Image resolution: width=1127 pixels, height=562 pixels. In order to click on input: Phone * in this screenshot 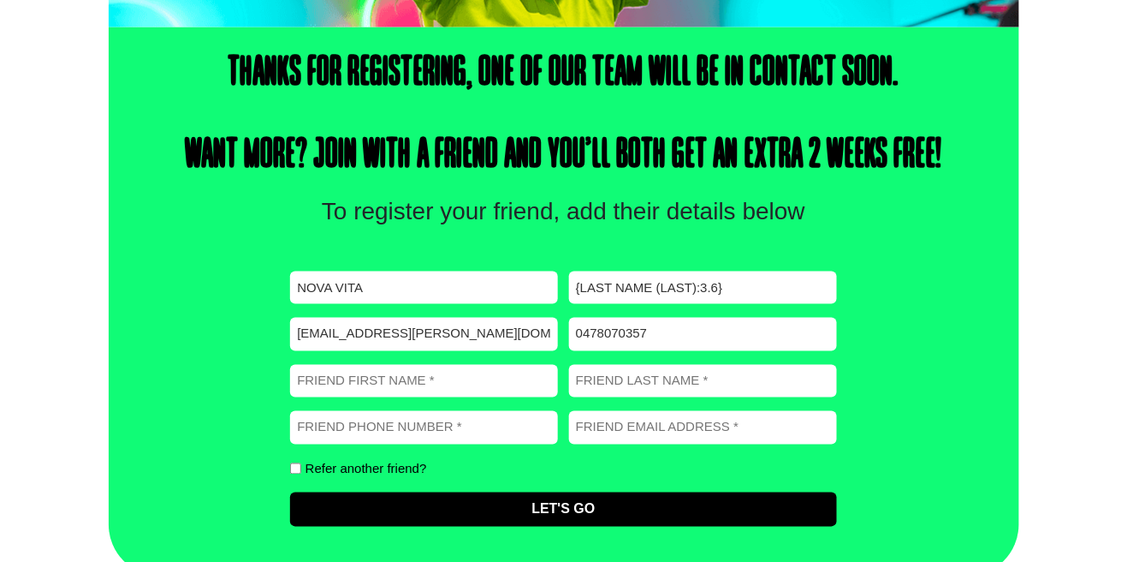, I will do `click(703, 334)`.